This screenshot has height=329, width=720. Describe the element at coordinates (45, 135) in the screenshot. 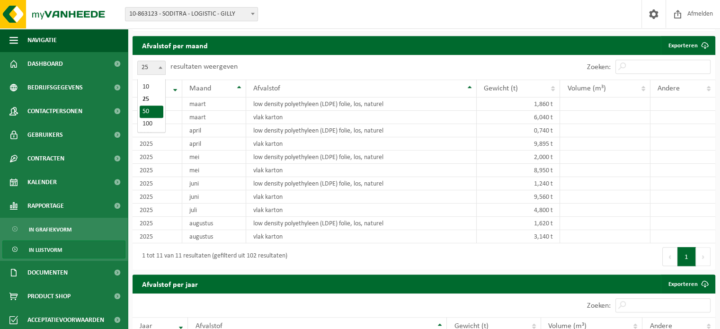

I see `span: Gebruikers` at that location.